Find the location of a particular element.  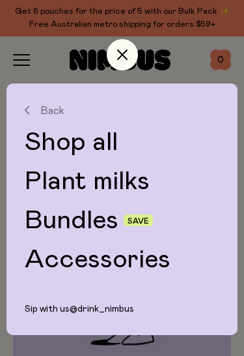

span: Save is located at coordinates (138, 221).